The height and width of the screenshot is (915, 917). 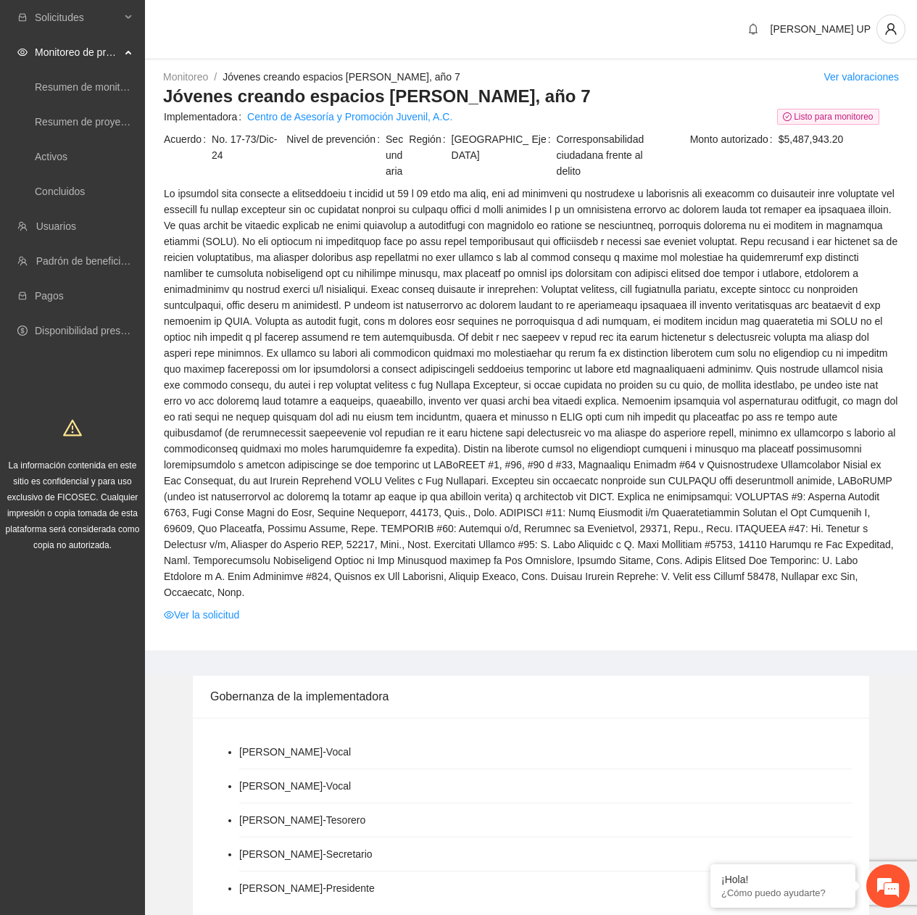 I want to click on button: user, so click(x=891, y=29).